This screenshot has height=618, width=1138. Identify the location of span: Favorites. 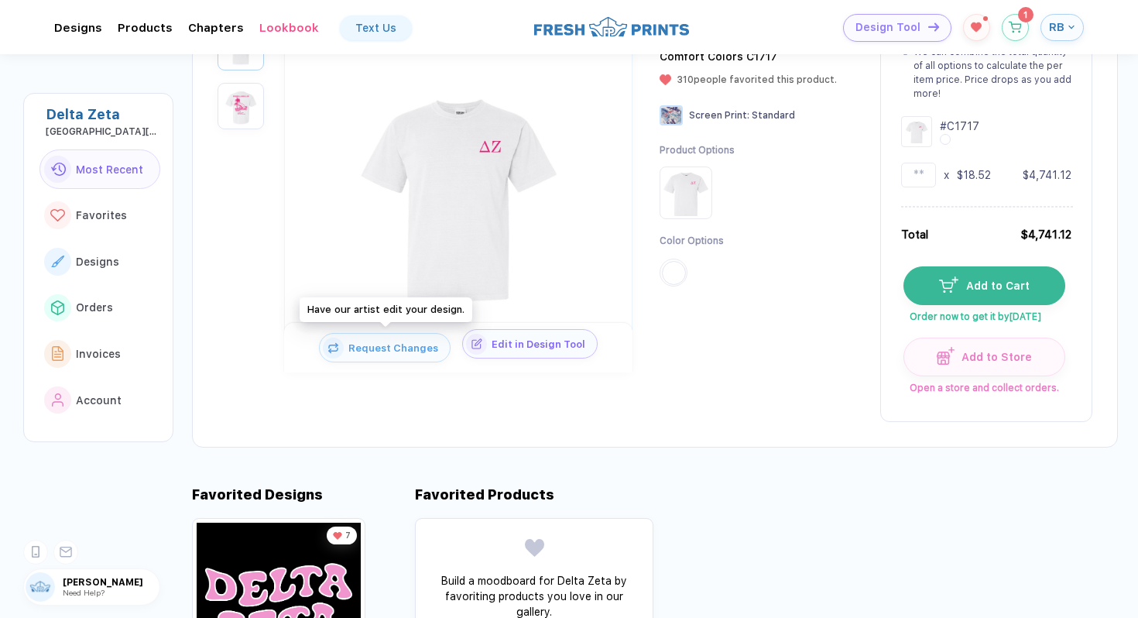
(101, 215).